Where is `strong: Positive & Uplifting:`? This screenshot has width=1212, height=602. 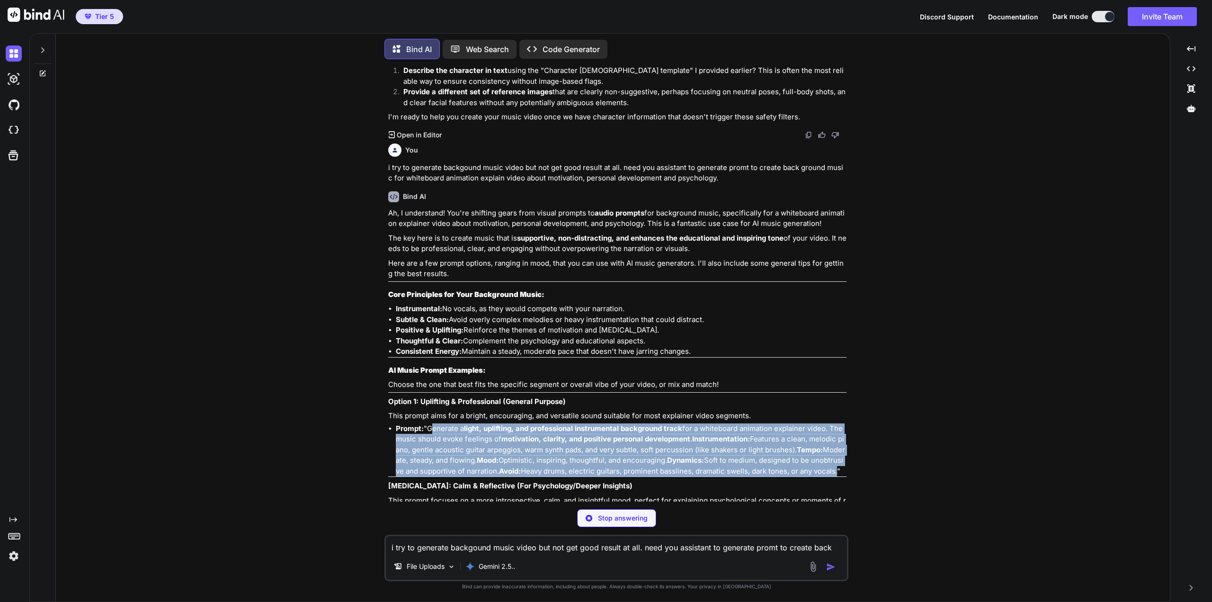
strong: Positive & Uplifting: is located at coordinates (429, 330).